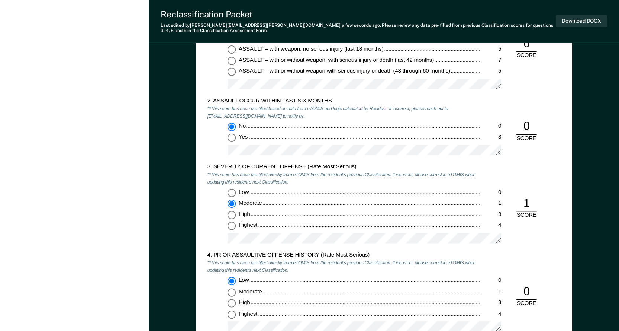 Image resolution: width=619 pixels, height=331 pixels. Describe the element at coordinates (232, 49) in the screenshot. I see `input: ASSAULT – with weapon, no serious injury (last 18 months)5` at that location.